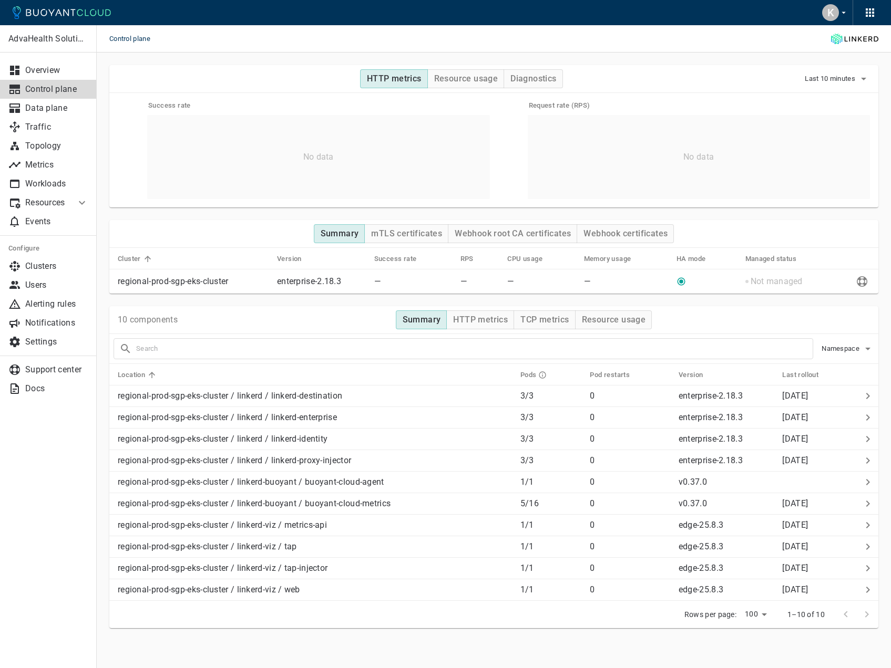 This screenshot has width=891, height=668. I want to click on p: Notifications, so click(57, 323).